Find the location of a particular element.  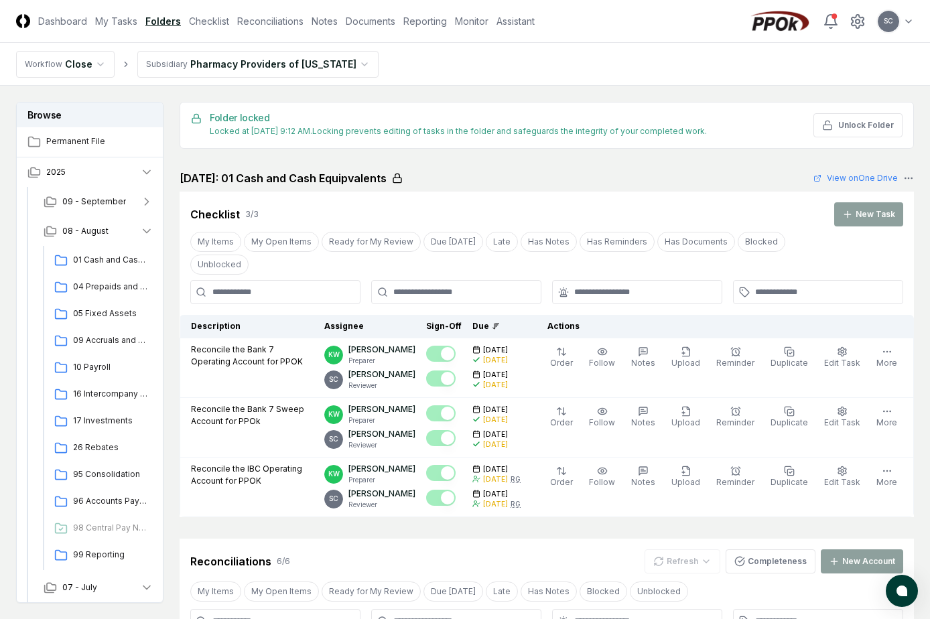

button: Duplicate is located at coordinates (789, 477).